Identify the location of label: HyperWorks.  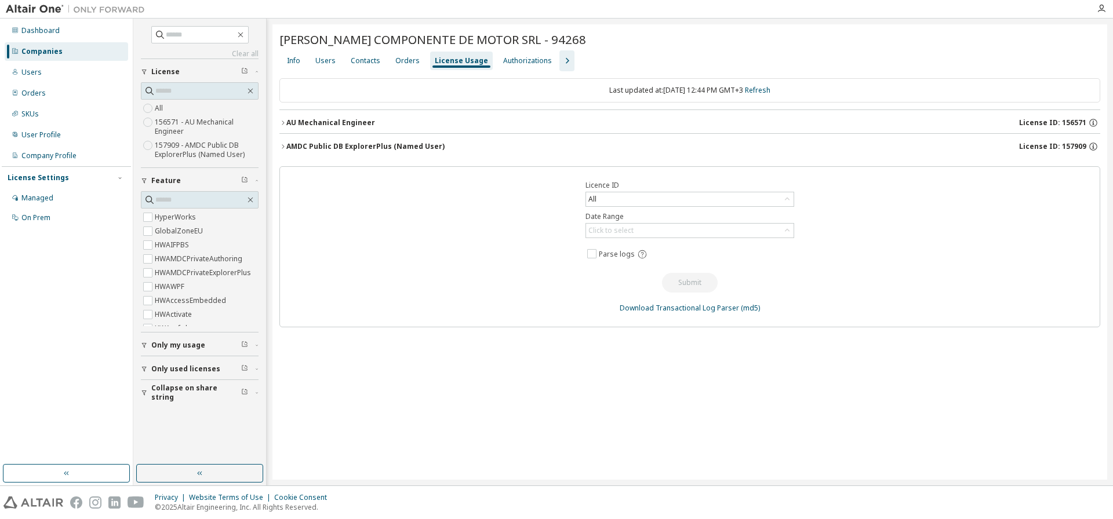
(176, 217).